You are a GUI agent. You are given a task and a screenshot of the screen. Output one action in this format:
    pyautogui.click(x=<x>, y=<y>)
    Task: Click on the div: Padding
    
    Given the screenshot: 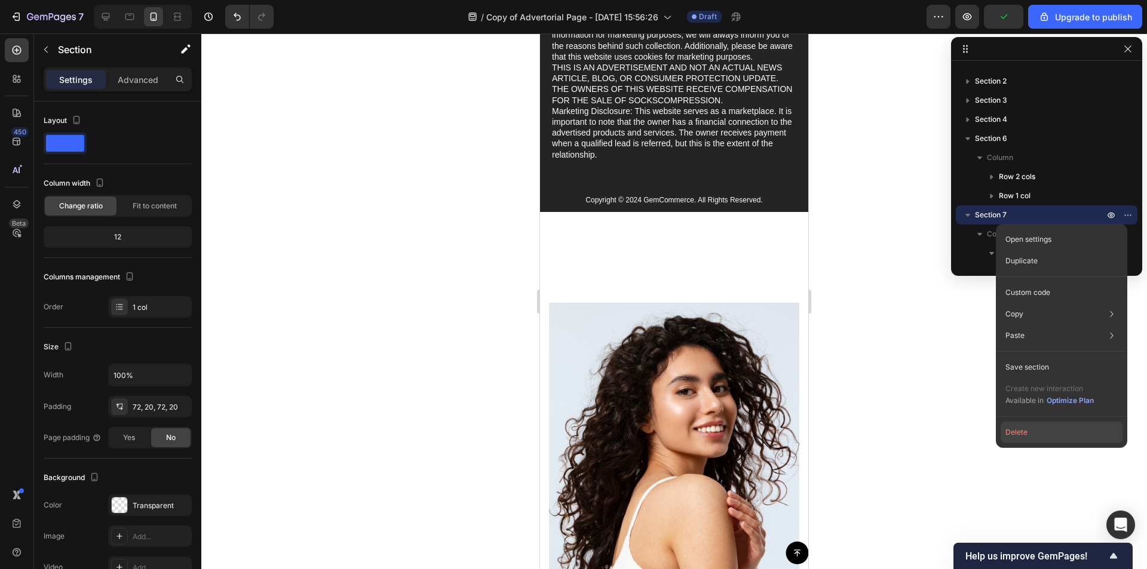 What is the action you would take?
    pyautogui.click(x=57, y=407)
    